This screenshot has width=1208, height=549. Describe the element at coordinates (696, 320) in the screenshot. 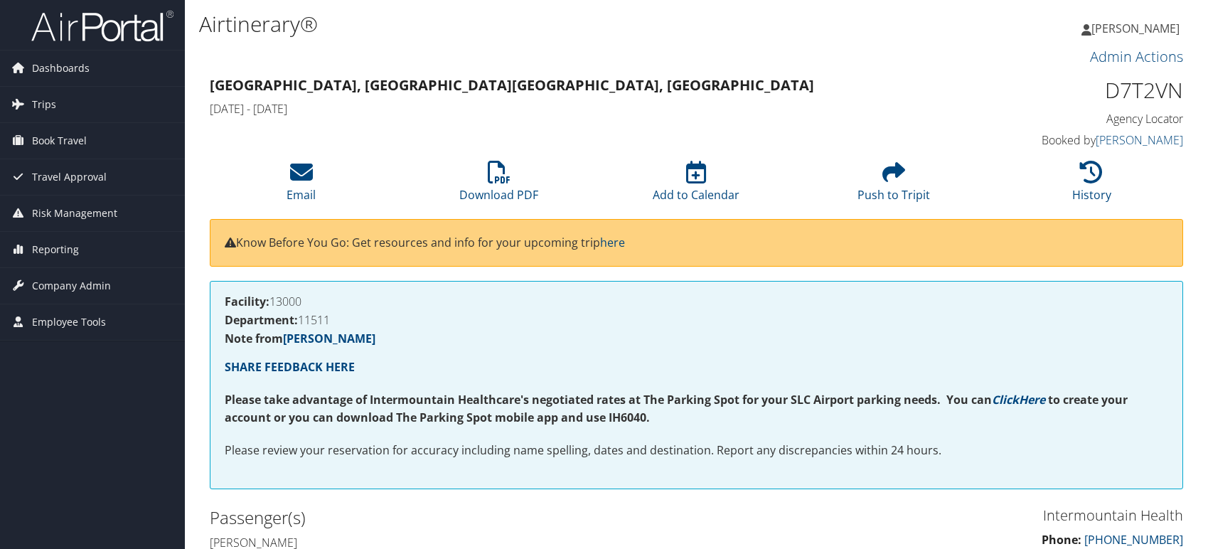

I see `h4: 11511` at that location.